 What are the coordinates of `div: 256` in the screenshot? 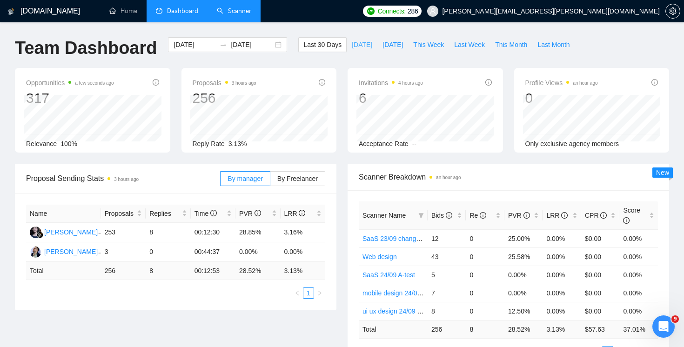 It's located at (224, 98).